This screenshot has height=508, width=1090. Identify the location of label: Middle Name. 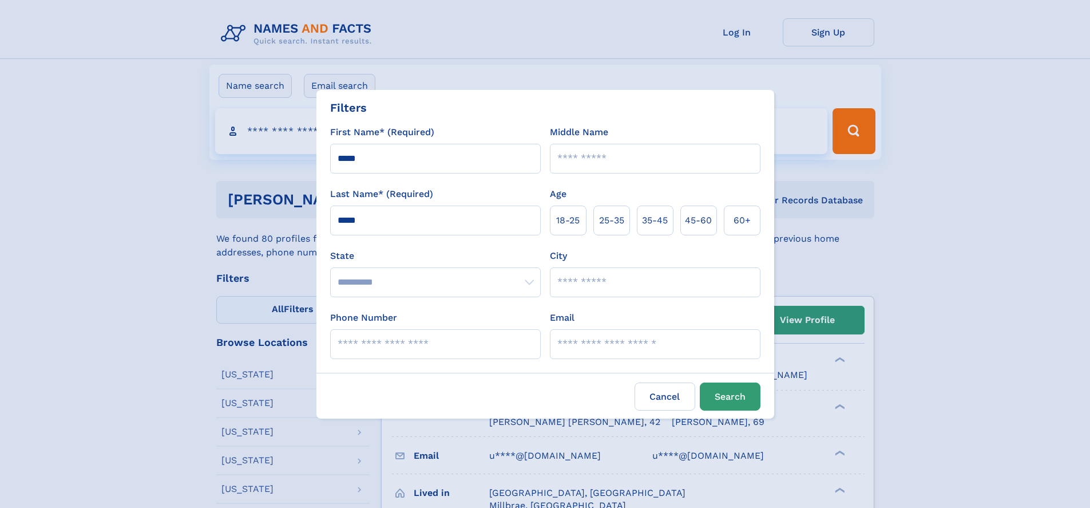
(579, 132).